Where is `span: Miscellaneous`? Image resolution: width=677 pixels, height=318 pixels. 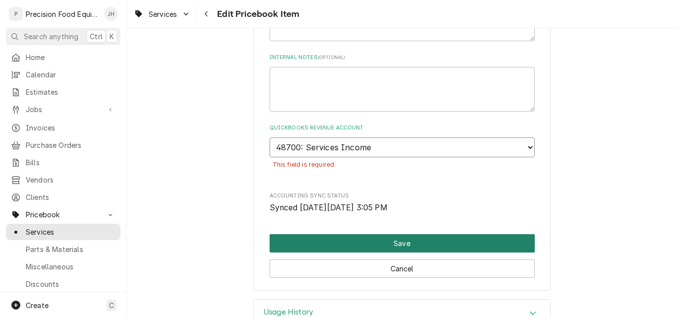
span: Miscellaneous is located at coordinates (70, 266).